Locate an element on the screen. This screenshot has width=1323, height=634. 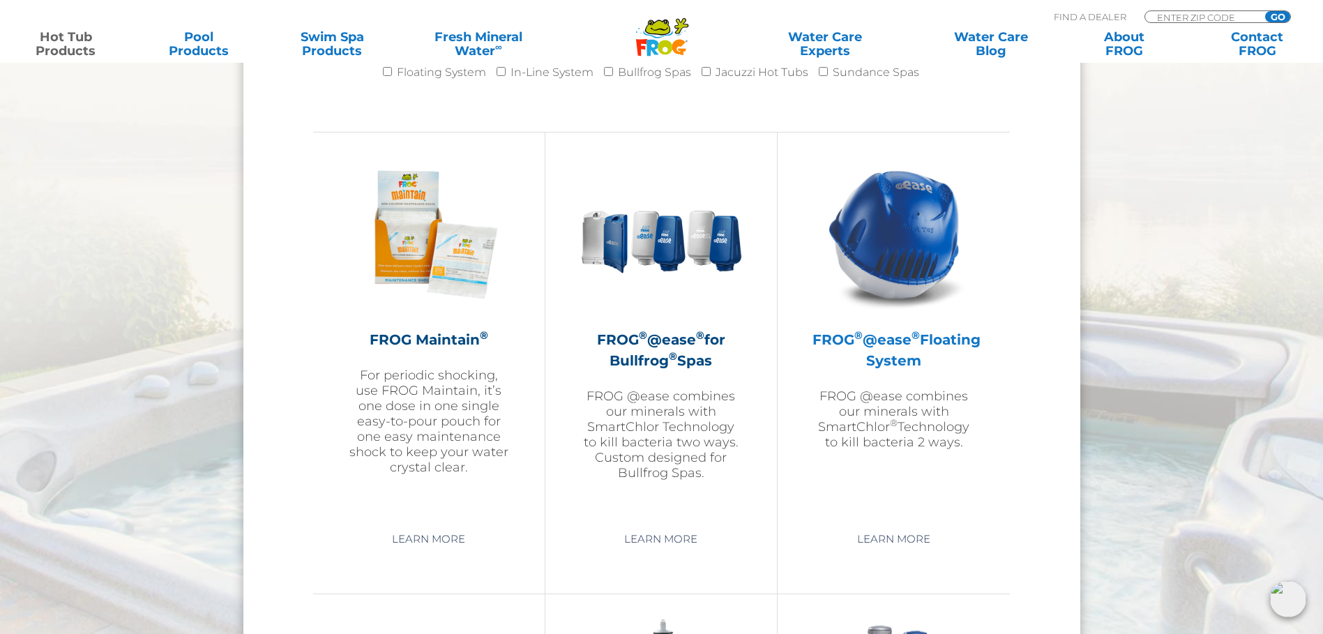
label: Floating System is located at coordinates (441, 73).